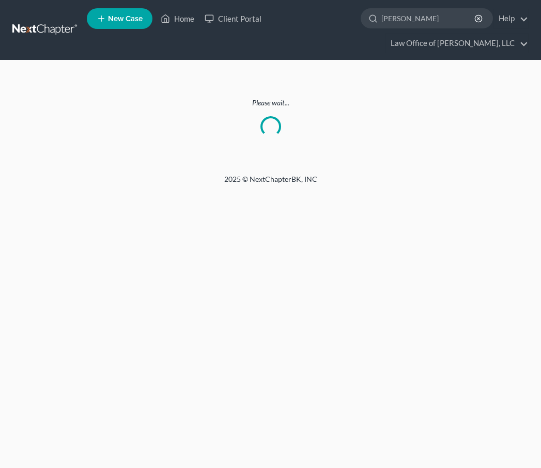 The height and width of the screenshot is (468, 541). Describe the element at coordinates (510, 19) in the screenshot. I see `a: Help` at that location.